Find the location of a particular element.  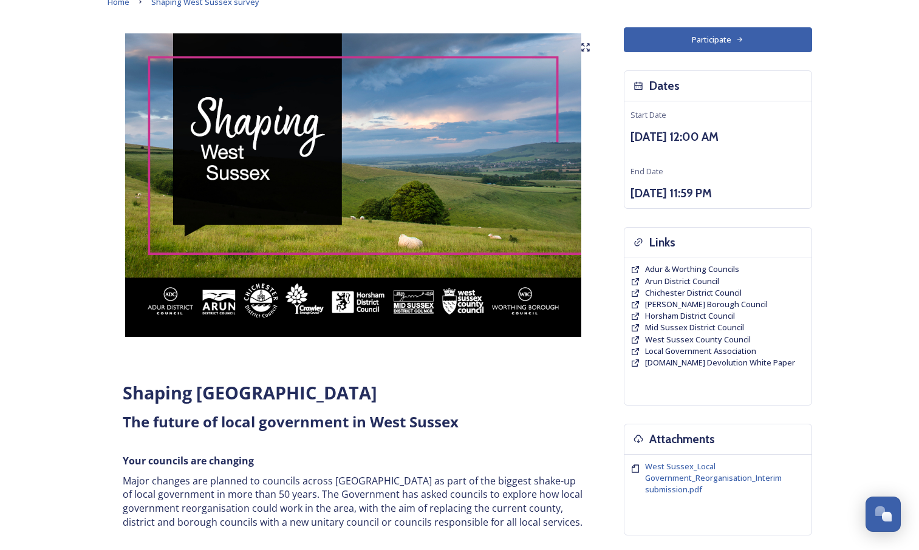

h3: Links is located at coordinates (662, 242).